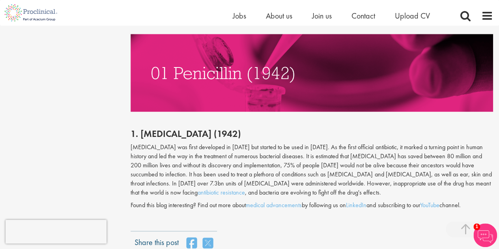 The height and width of the screenshot is (249, 499). What do you see at coordinates (157, 240) in the screenshot?
I see `label: Share this post` at bounding box center [157, 240].